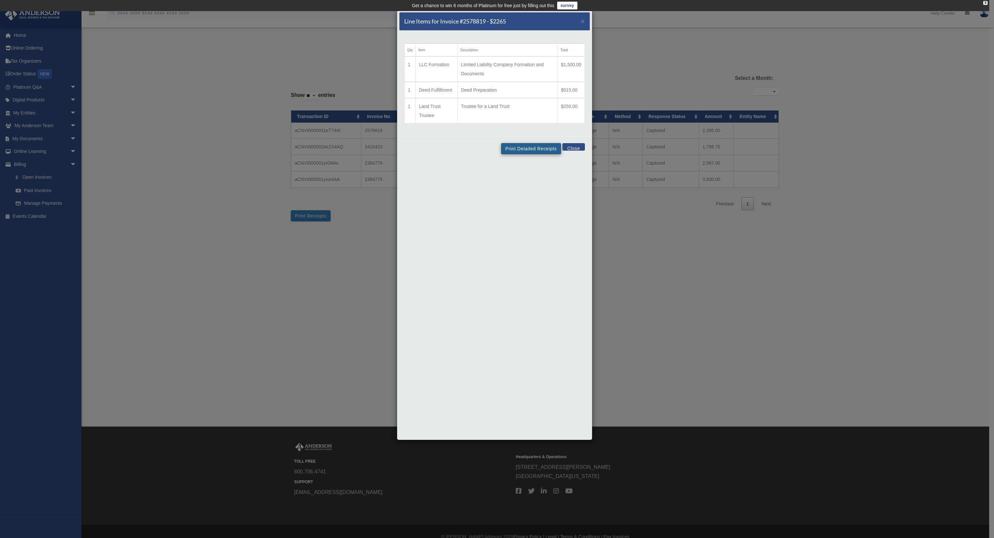  Describe the element at coordinates (571, 90) in the screenshot. I see `td: $515.00` at that location.